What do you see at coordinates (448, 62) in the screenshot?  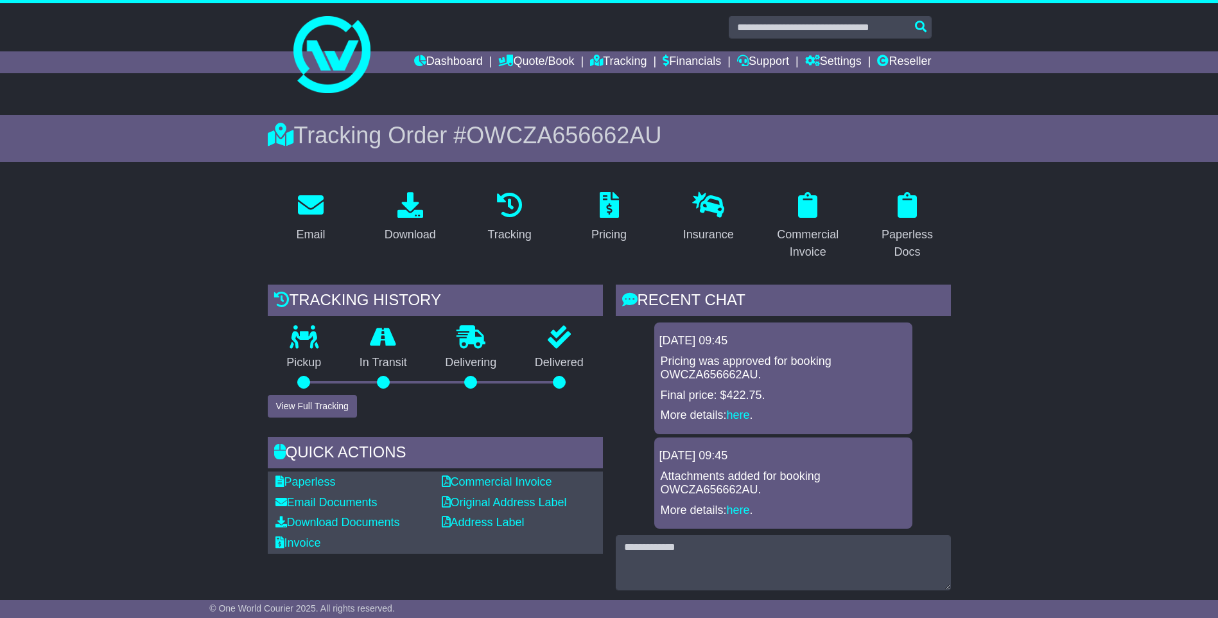 I see `a: Dashboard` at bounding box center [448, 62].